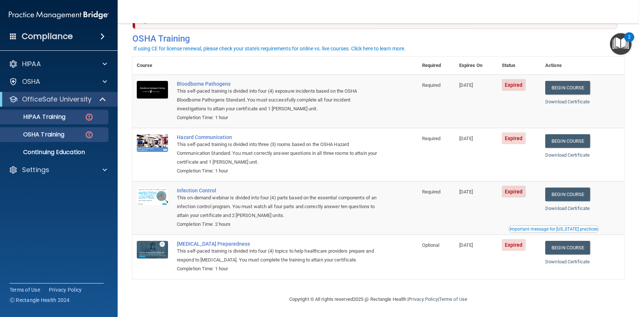  Describe the element at coordinates (476, 65) in the screenshot. I see `th: Expires On` at that location.